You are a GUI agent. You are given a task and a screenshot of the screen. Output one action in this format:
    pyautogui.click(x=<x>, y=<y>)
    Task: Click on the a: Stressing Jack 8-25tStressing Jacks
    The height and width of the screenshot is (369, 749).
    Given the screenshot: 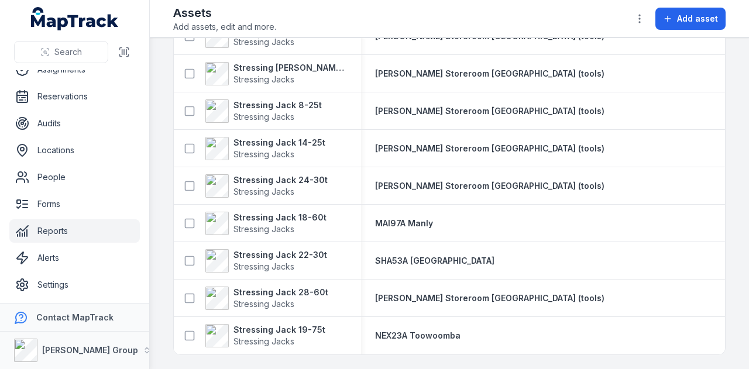 What is the action you would take?
    pyautogui.click(x=263, y=111)
    